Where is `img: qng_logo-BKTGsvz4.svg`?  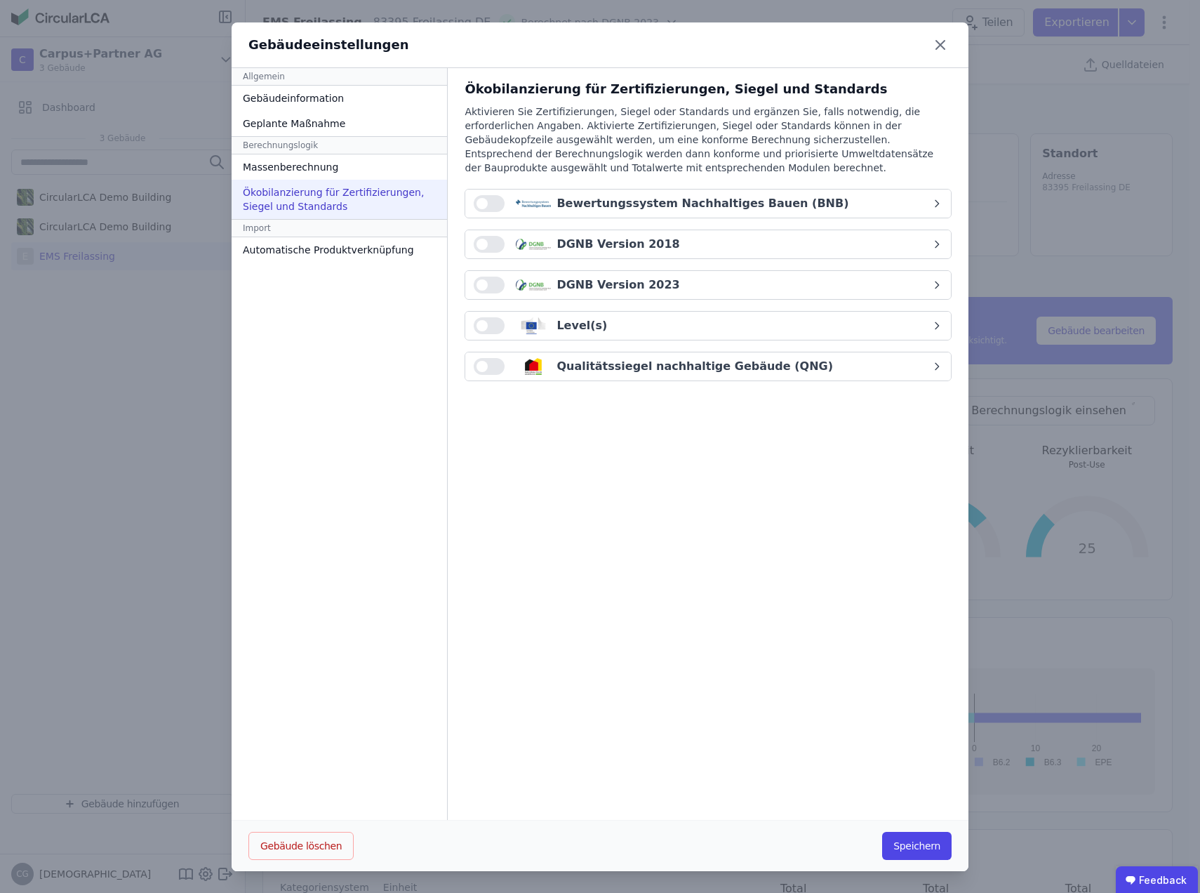 img: qng_logo-BKTGsvz4.svg is located at coordinates (533, 366).